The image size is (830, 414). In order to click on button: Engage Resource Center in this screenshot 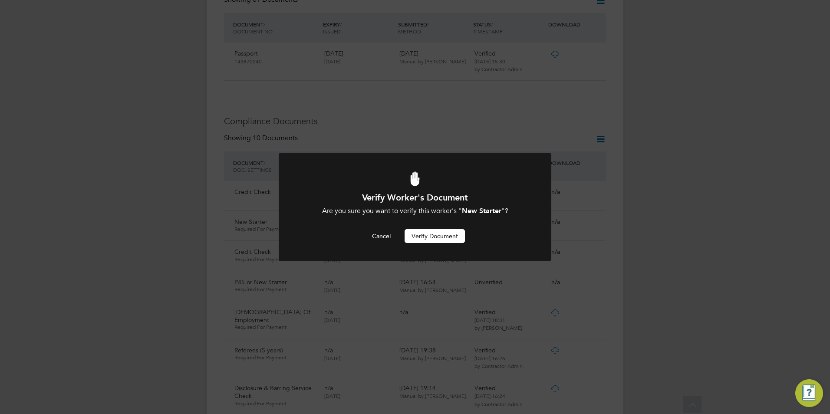, I will do `click(810, 394)`.